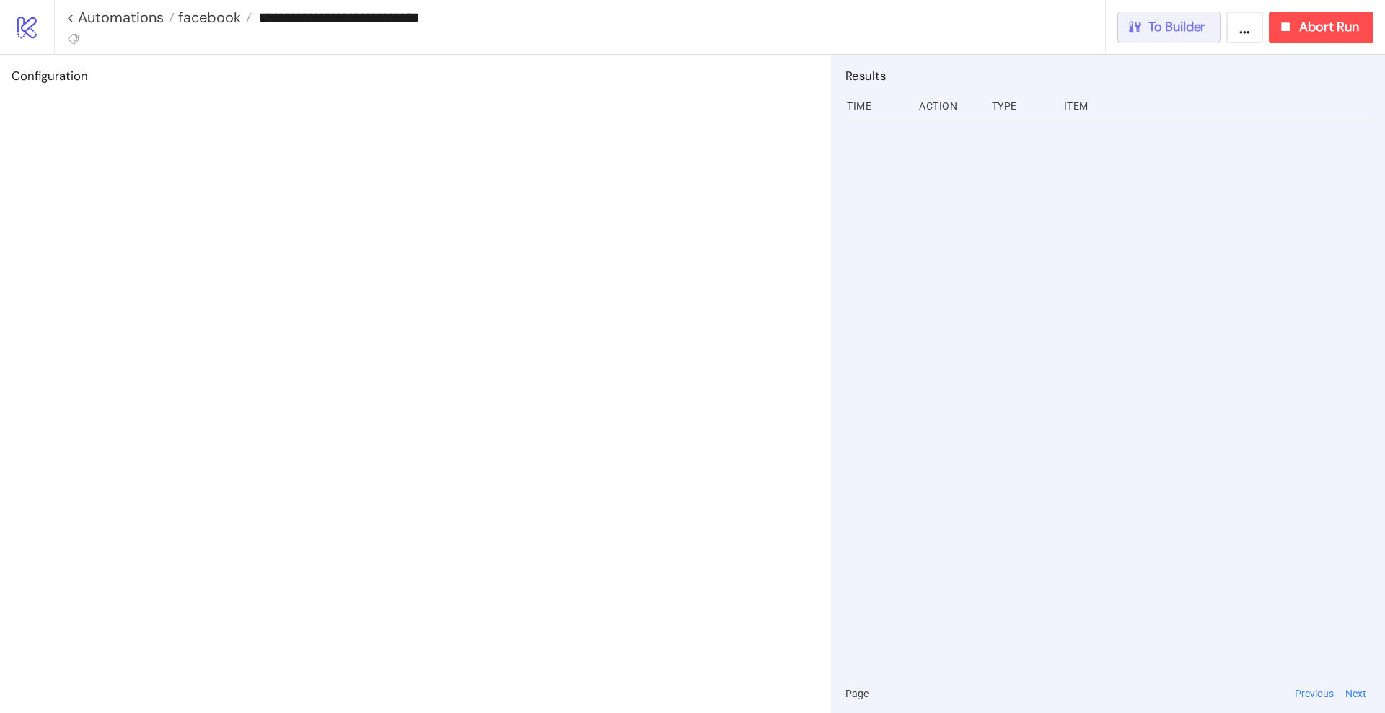 Image resolution: width=1385 pixels, height=713 pixels. What do you see at coordinates (948, 106) in the screenshot?
I see `div: Action` at bounding box center [948, 106].